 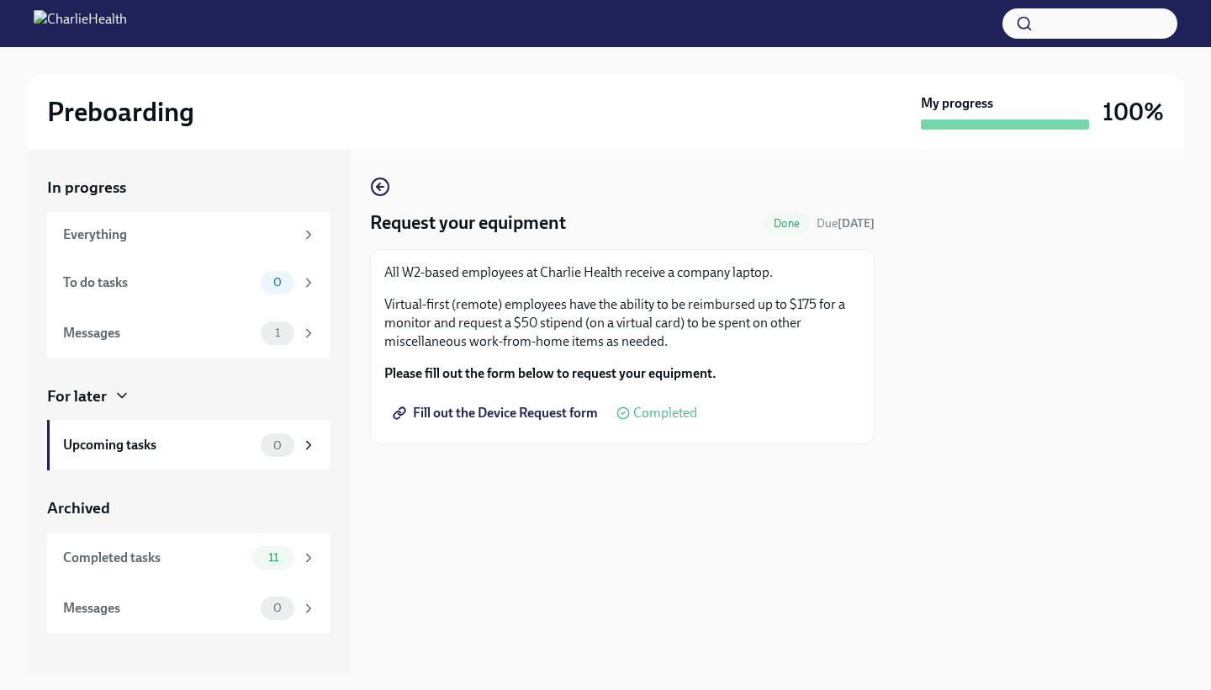 I want to click on p: Virtual-first (remote) employees have the ability to be reimbursed up to $175 for a monitor and r..., so click(x=622, y=323).